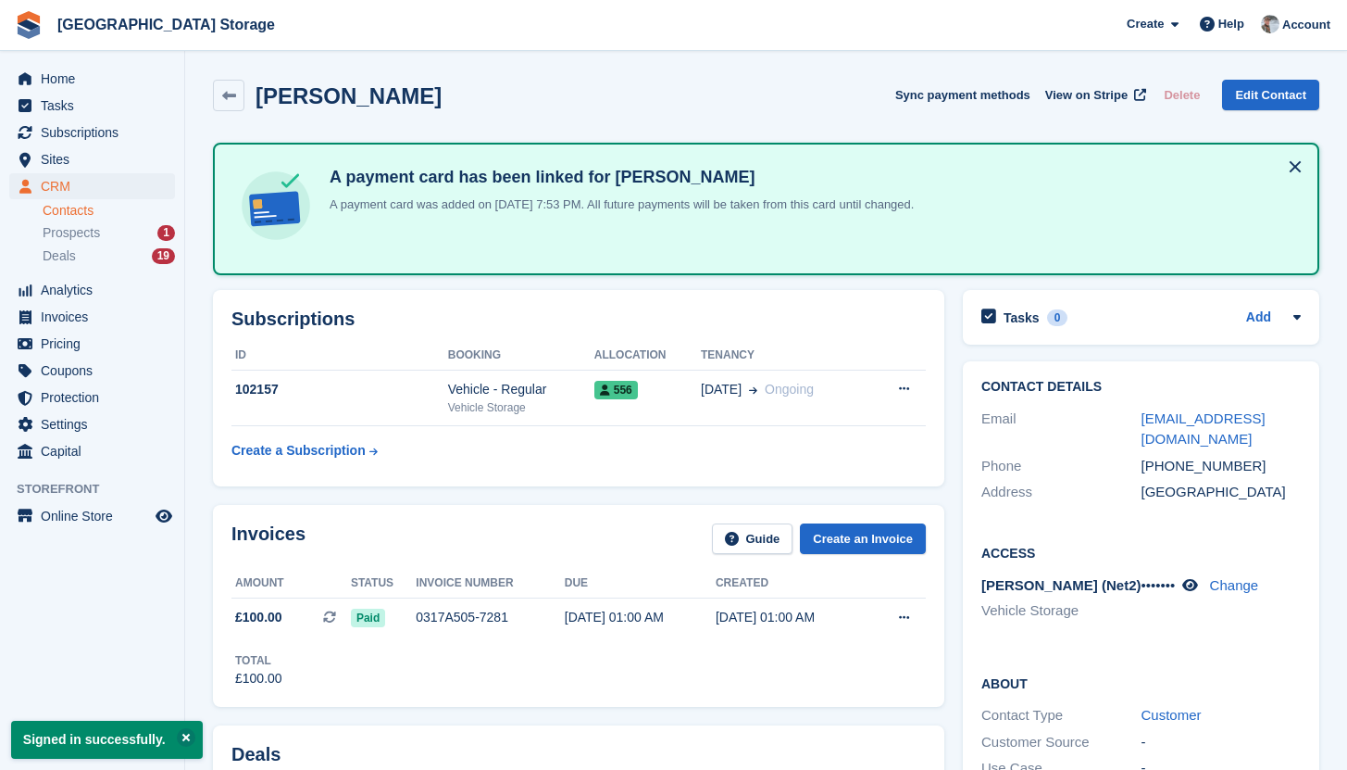 The width and height of the screenshot is (1347, 770). What do you see at coordinates (96, 370) in the screenshot?
I see `span: Coupons` at bounding box center [96, 370].